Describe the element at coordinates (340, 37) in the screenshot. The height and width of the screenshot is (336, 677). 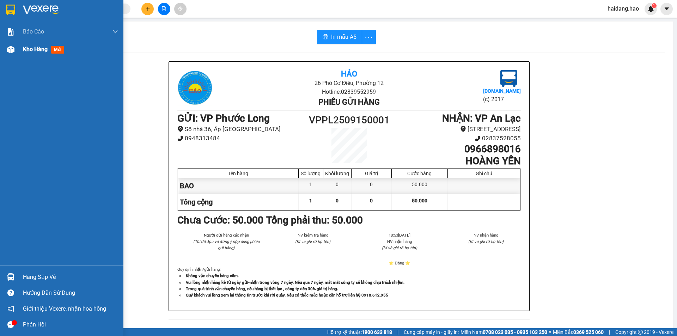
I see `button: printerIn mẫu A5` at that location.